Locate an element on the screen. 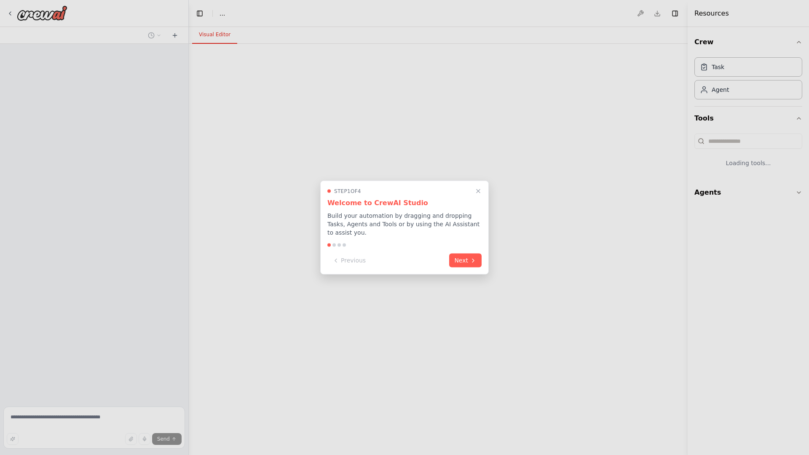 The height and width of the screenshot is (455, 809). button: Hide left sidebar is located at coordinates (200, 13).